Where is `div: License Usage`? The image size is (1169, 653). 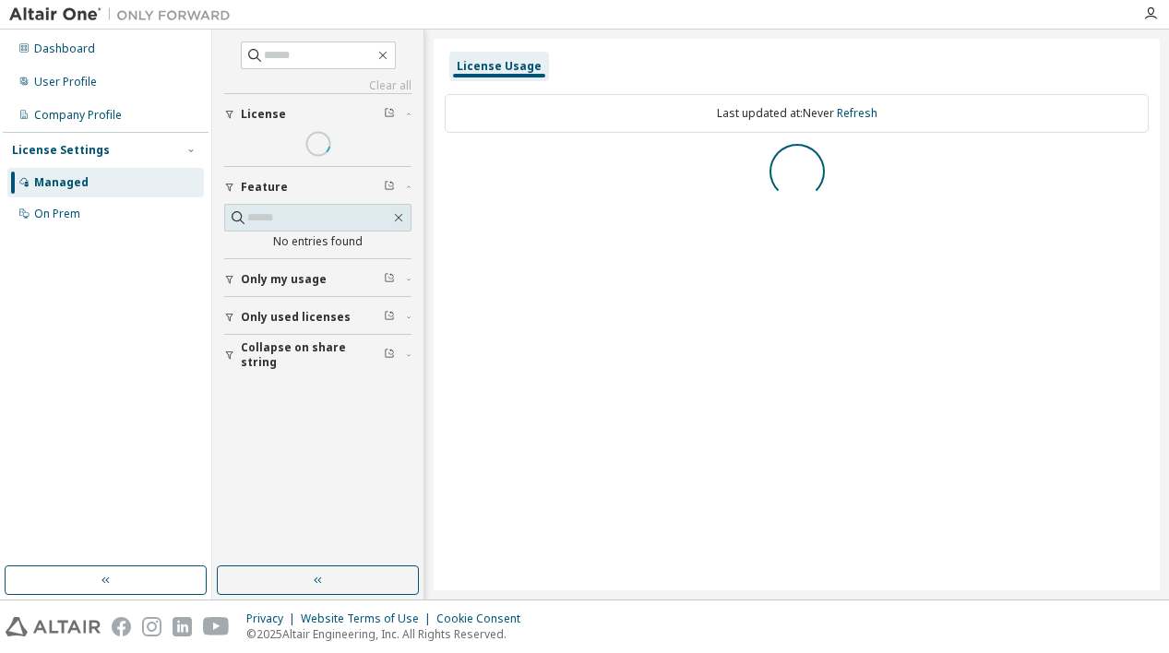
div: License Usage is located at coordinates (499, 66).